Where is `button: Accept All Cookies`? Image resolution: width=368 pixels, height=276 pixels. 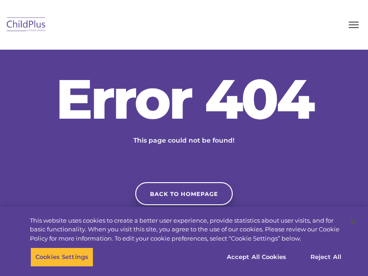
button: Accept All Cookies is located at coordinates (256, 257).